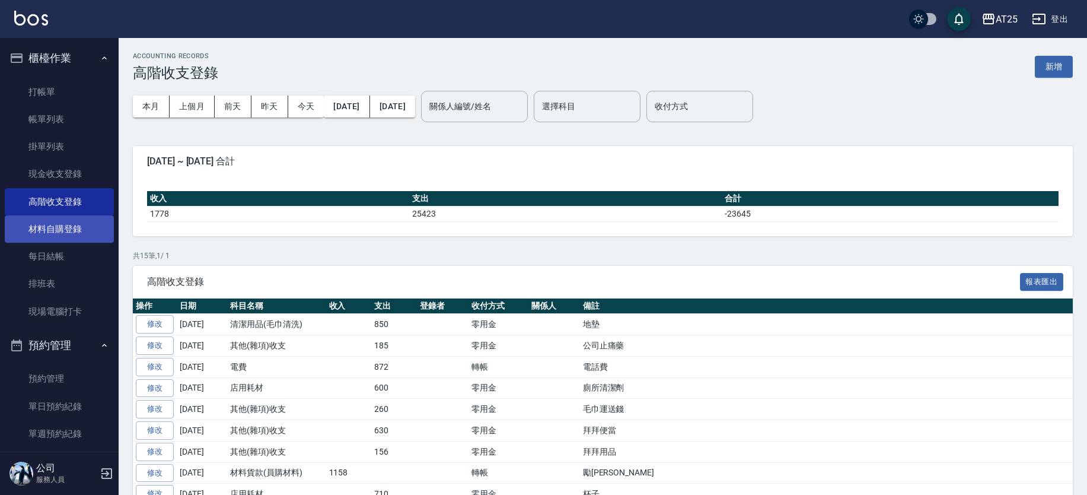  I want to click on td: 拜拜便當, so click(826, 431).